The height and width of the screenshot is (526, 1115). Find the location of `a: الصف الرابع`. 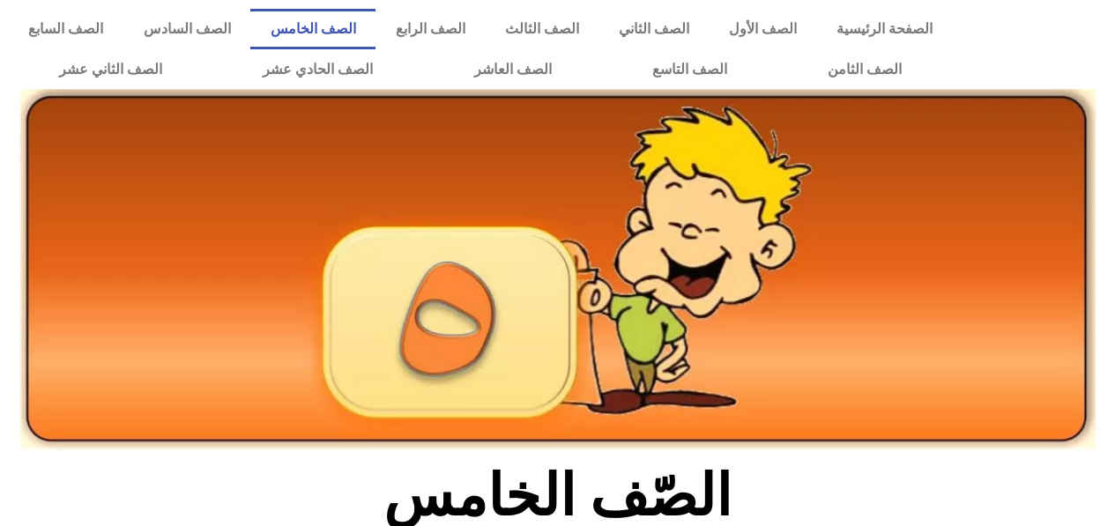

a: الصف الرابع is located at coordinates (430, 29).